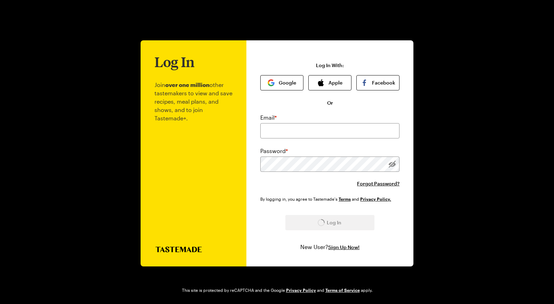 The image size is (554, 304). What do you see at coordinates (344, 247) in the screenshot?
I see `span: Sign Up Now!` at bounding box center [344, 247].